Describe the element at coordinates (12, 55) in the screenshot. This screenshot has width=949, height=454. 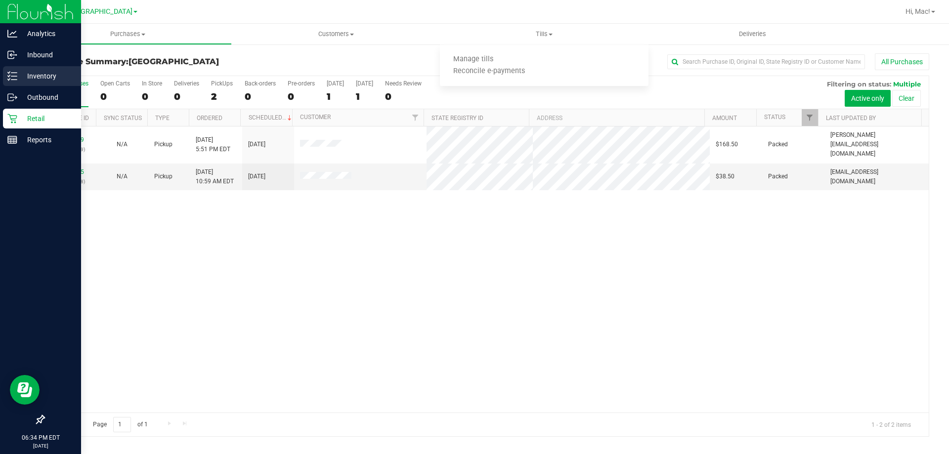
I see `inline-svg: Inbound` at that location.